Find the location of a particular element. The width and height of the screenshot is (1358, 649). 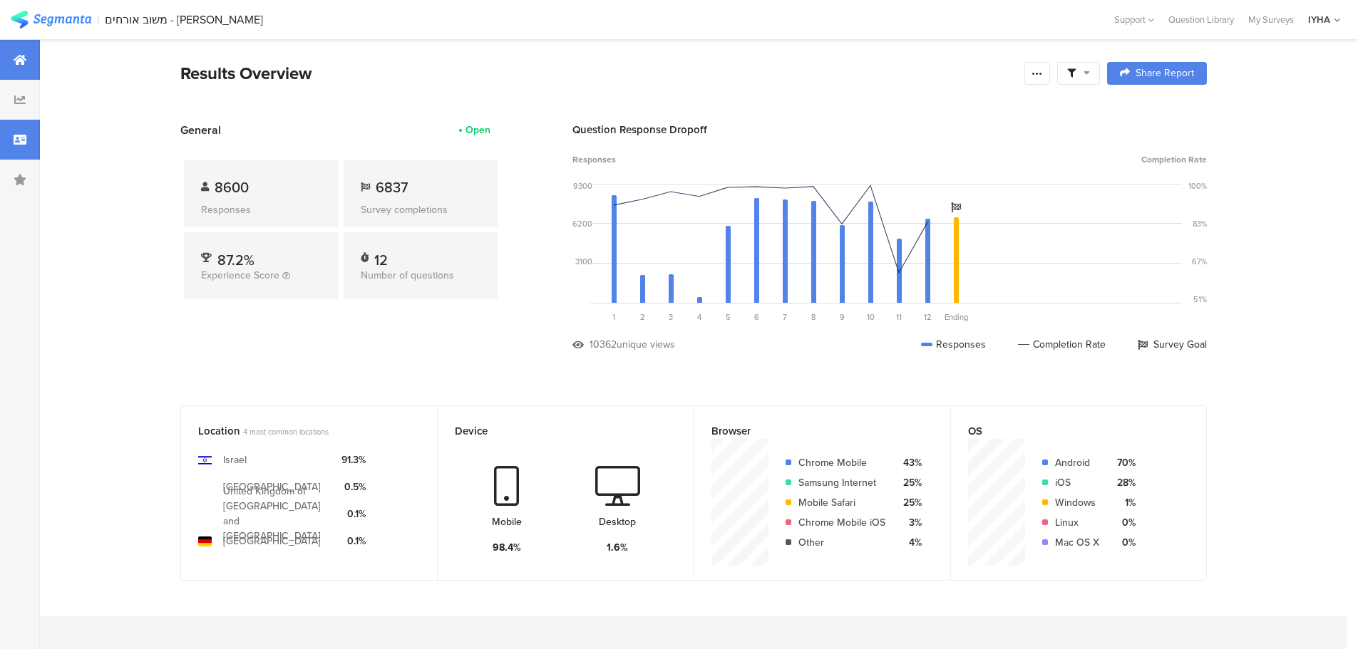

span: Experience Score is located at coordinates (240, 275).